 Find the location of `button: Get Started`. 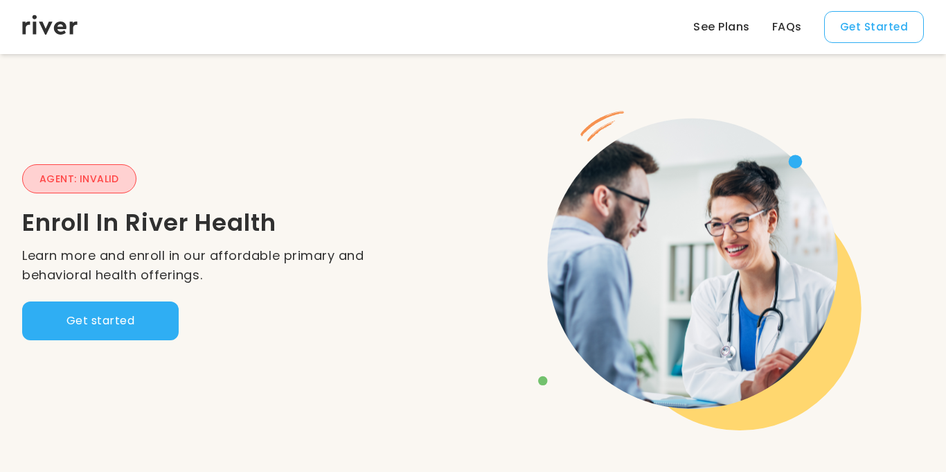

button: Get Started is located at coordinates (874, 27).